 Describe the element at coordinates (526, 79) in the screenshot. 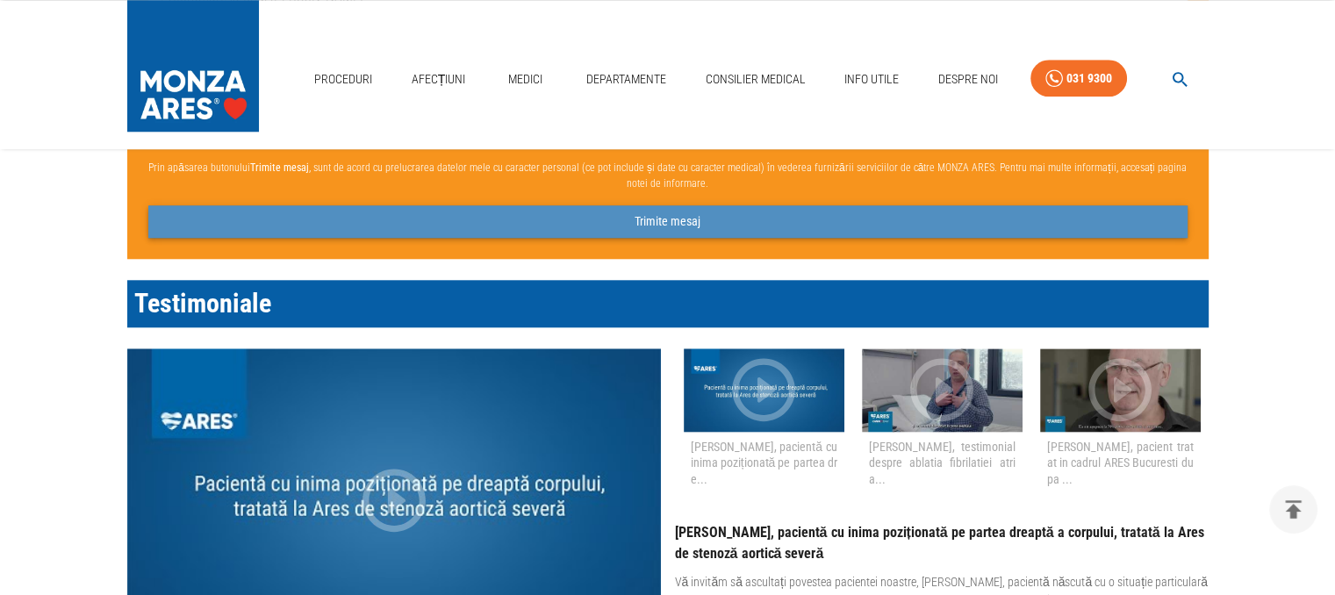

I see `a: Medici` at that location.